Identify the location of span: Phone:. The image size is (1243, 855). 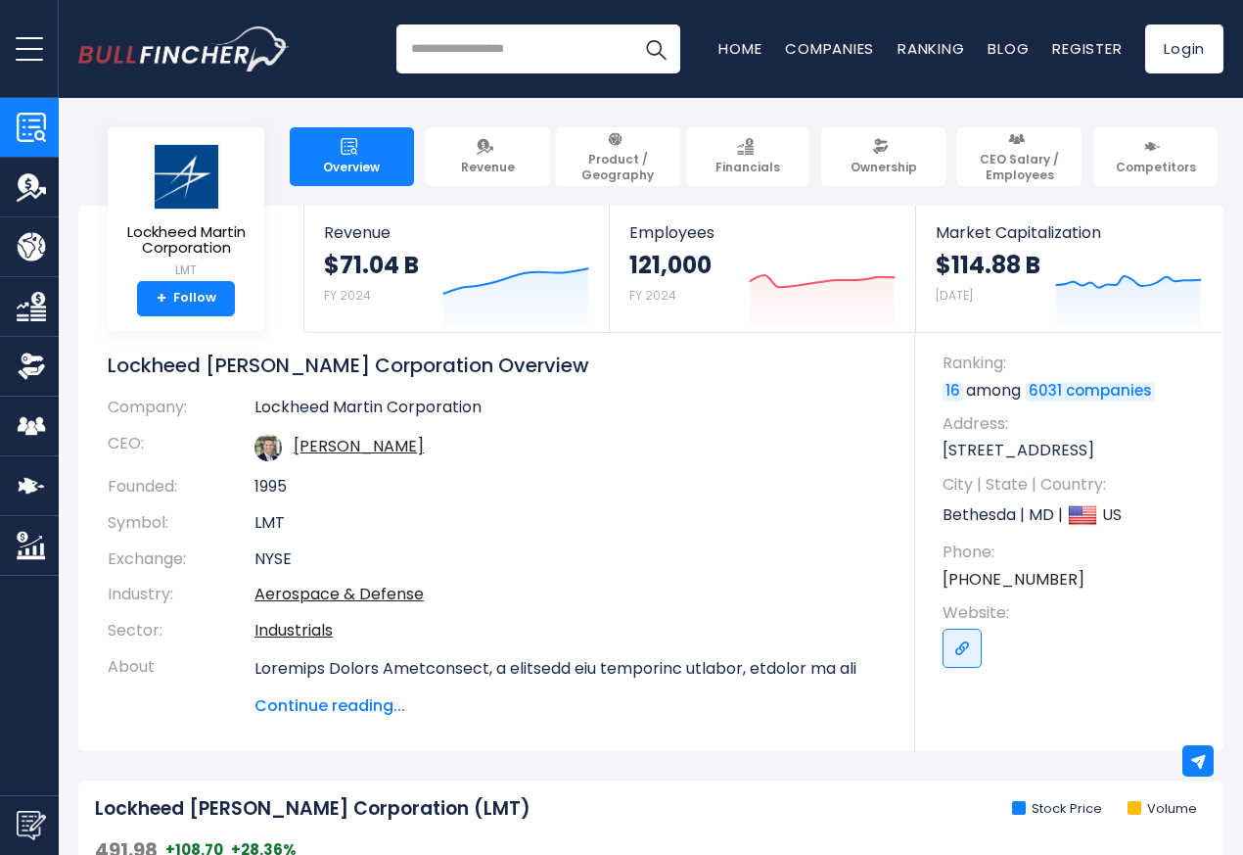
(1073, 552).